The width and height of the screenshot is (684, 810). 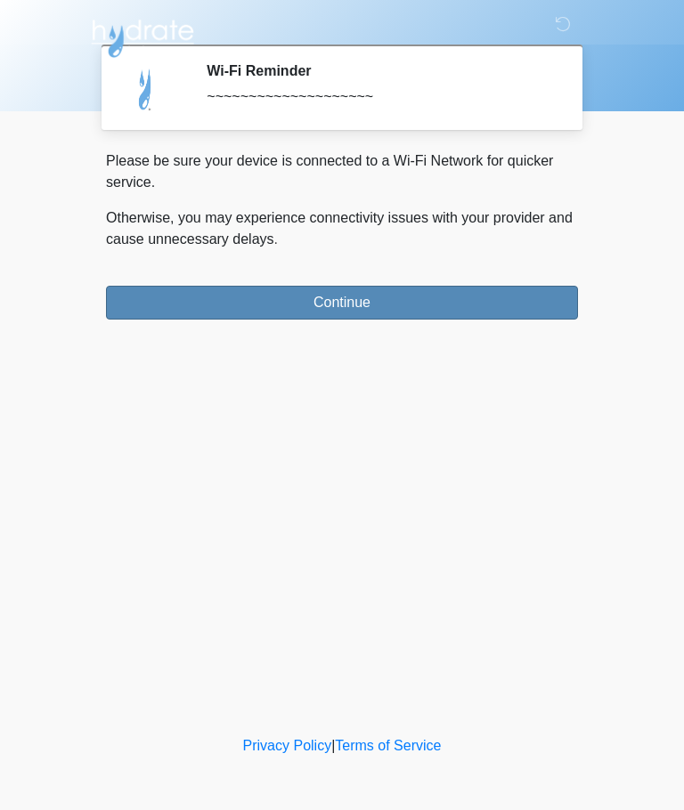 I want to click on p: Please be sure your device is connected to a Wi-Fi Network for quicker service., so click(x=342, y=172).